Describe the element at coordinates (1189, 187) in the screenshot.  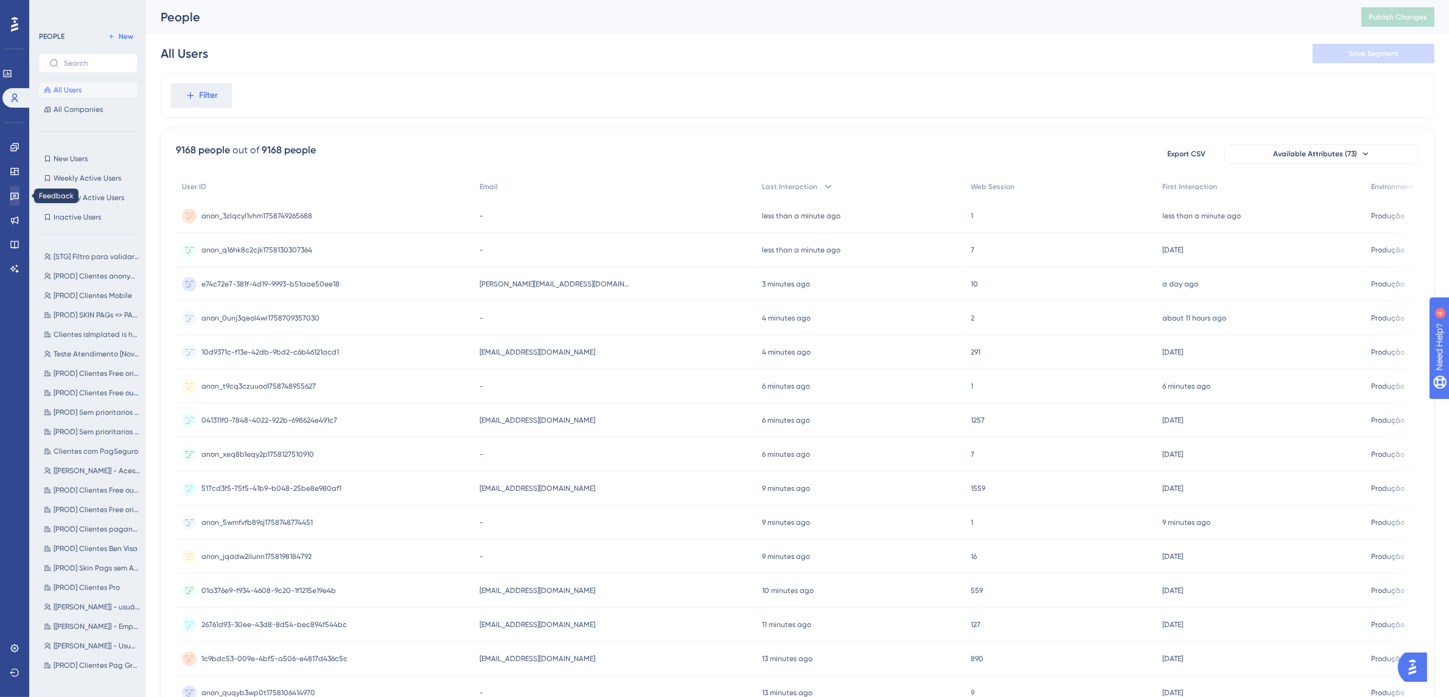
I see `span: First Interaction` at that location.